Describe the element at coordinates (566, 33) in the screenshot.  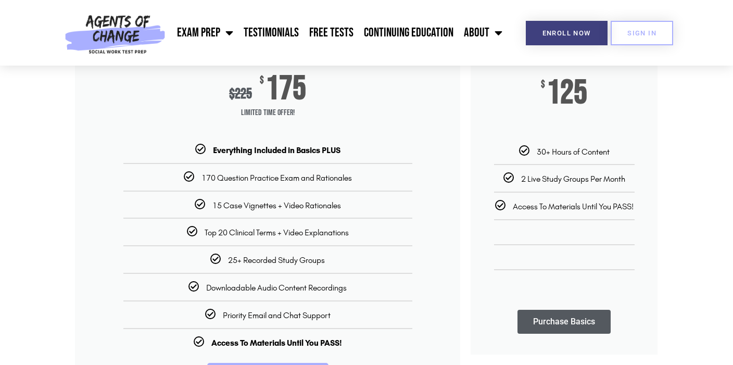
I see `a: Enroll Now` at that location.